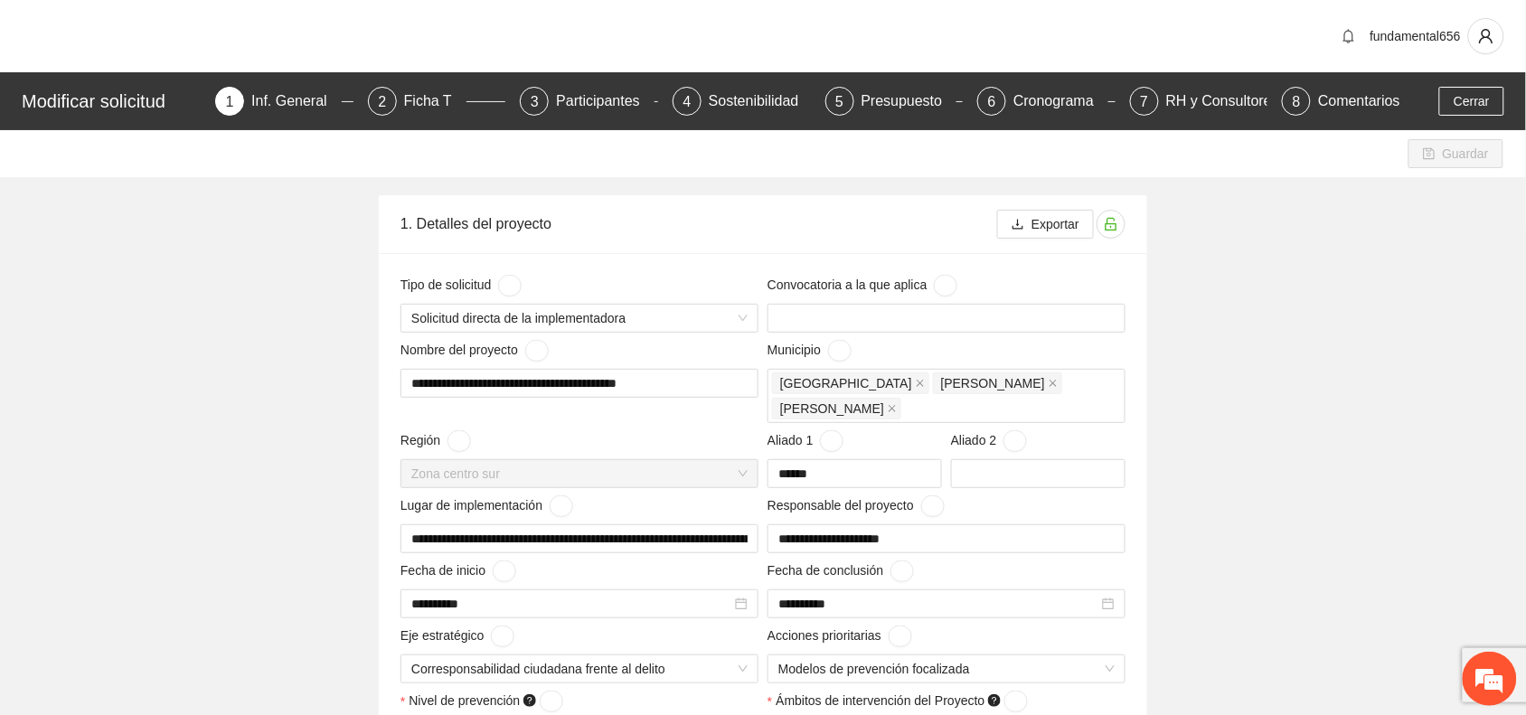 Image resolution: width=1526 pixels, height=715 pixels. I want to click on button: Tipo de solicitud, so click(510, 286).